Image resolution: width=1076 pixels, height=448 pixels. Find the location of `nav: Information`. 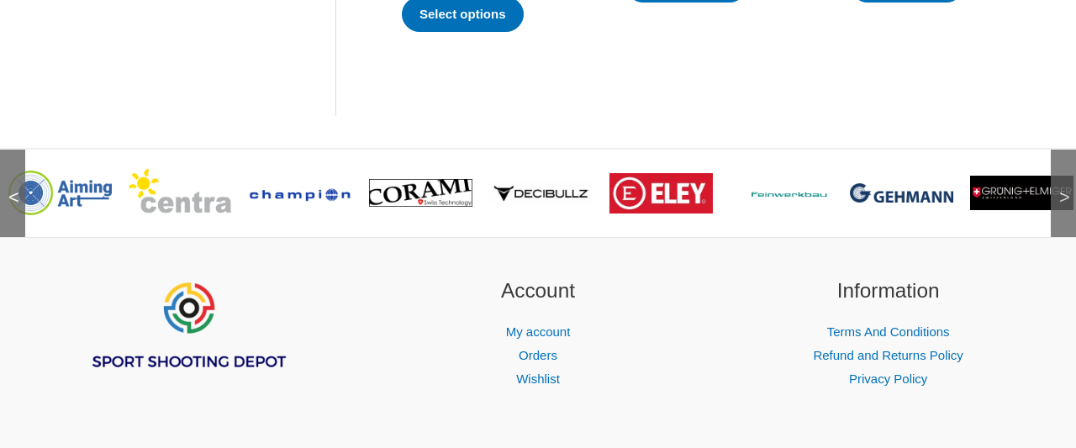

nav: Information is located at coordinates (888, 356).